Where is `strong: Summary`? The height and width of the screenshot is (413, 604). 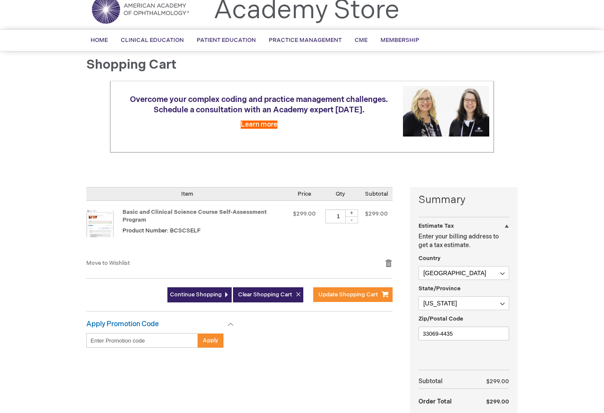
strong: Summary is located at coordinates (464, 200).